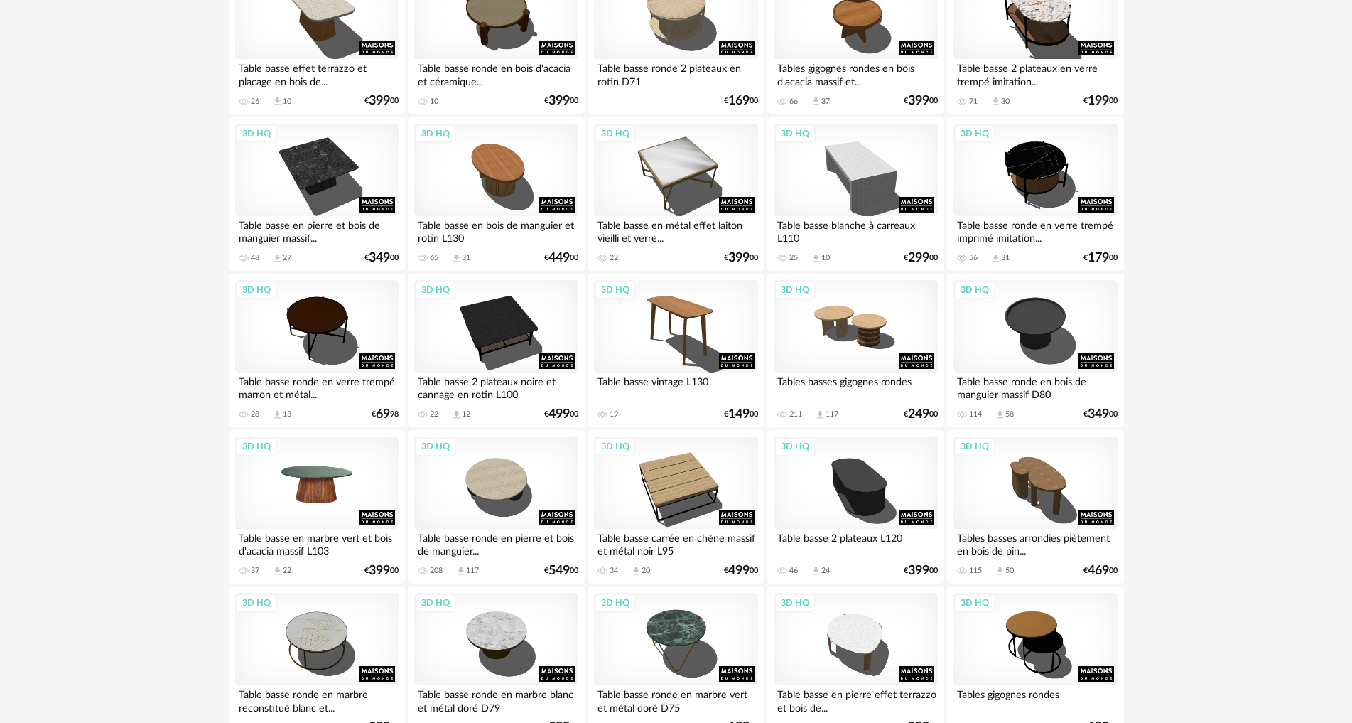 The width and height of the screenshot is (1352, 723). I want to click on div: Table basse ronde 2 plateaux en rotin D71, so click(676, 73).